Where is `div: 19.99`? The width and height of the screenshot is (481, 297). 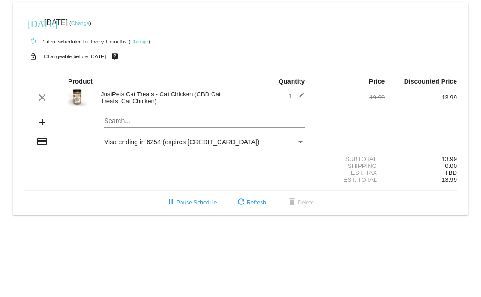 div: 19.99 is located at coordinates (349, 97).